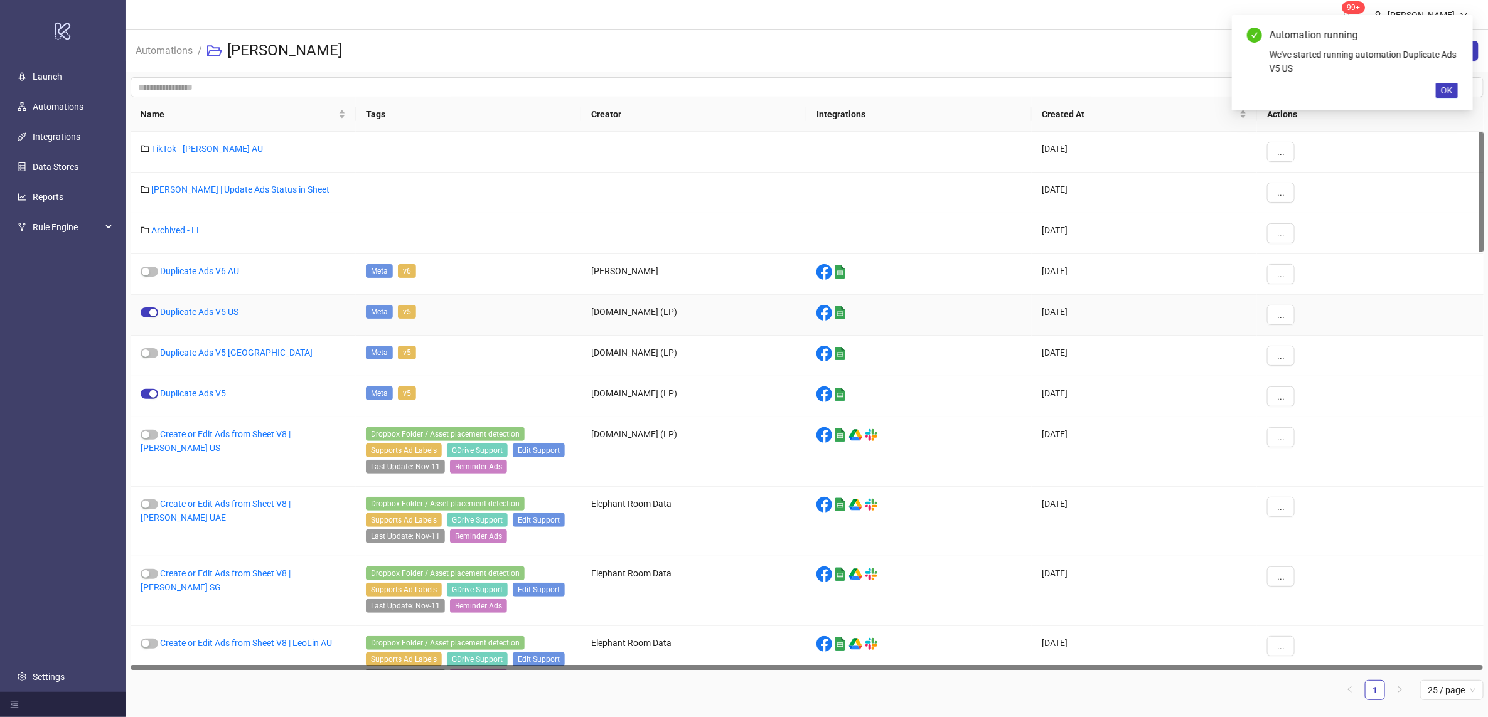 This screenshot has height=717, width=1488. What do you see at coordinates (1350, 690) in the screenshot?
I see `button: left` at bounding box center [1350, 690].